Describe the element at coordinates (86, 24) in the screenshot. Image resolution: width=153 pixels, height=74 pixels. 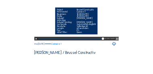
I see `div: Automatisch daglicht` at that location.